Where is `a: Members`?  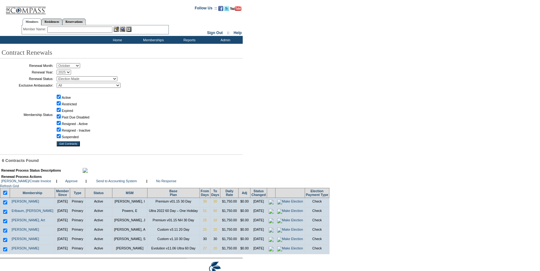
a: Members is located at coordinates (32, 22).